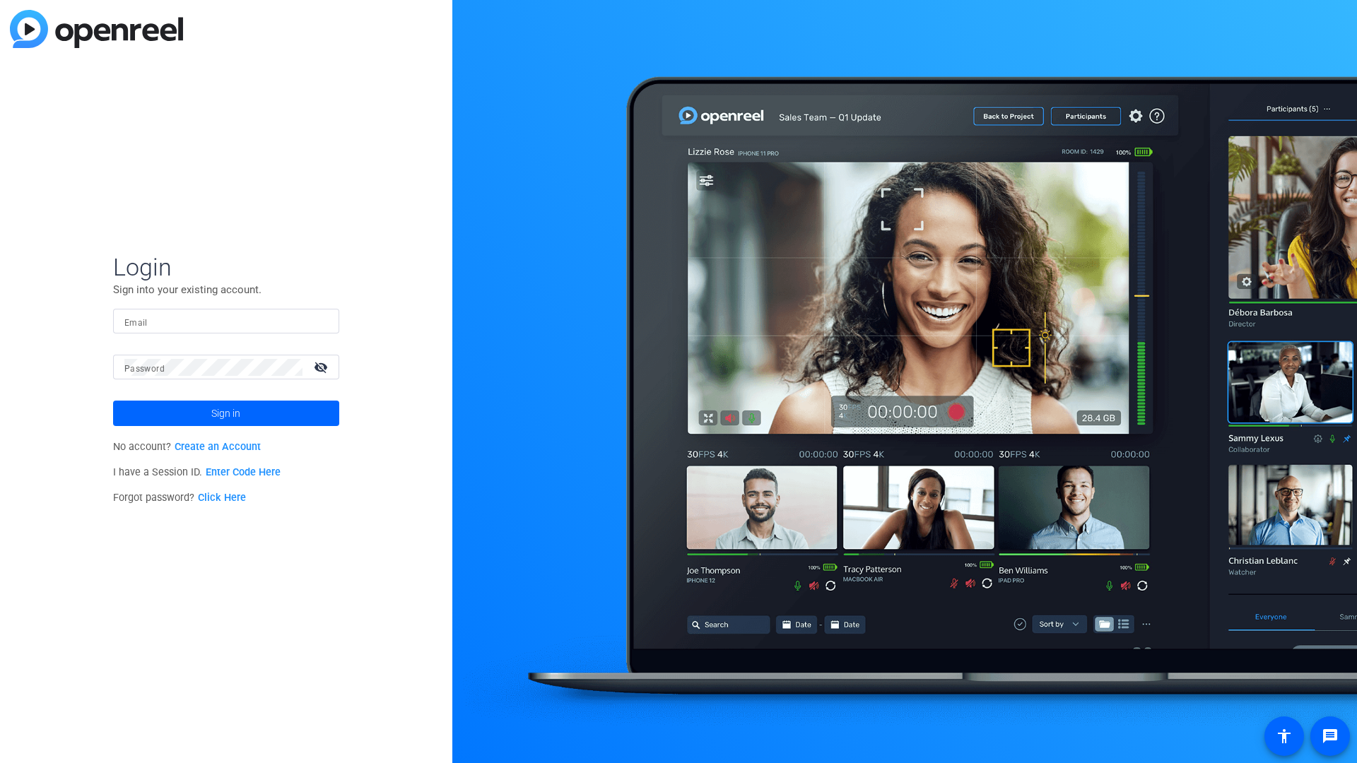  Describe the element at coordinates (144, 369) in the screenshot. I see `mat-label: Password` at that location.